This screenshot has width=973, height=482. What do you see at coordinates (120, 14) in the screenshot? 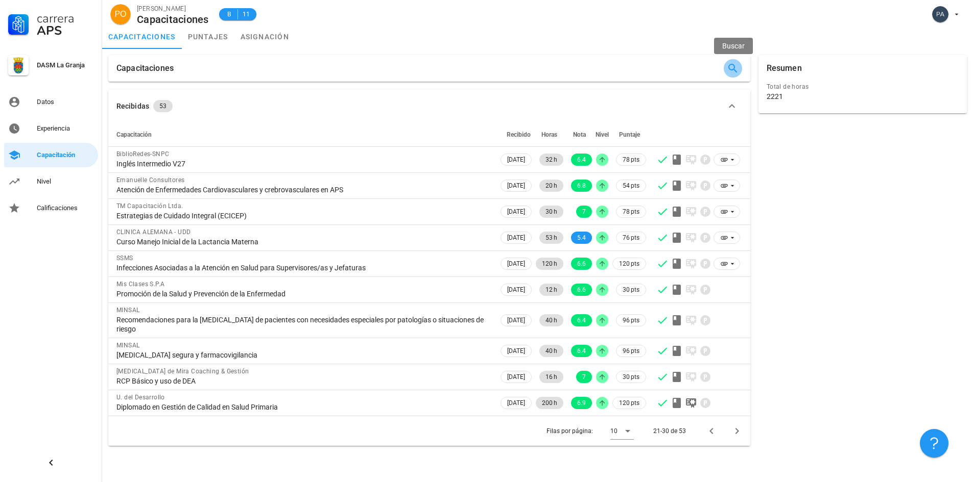
I see `span: PO` at bounding box center [120, 14].